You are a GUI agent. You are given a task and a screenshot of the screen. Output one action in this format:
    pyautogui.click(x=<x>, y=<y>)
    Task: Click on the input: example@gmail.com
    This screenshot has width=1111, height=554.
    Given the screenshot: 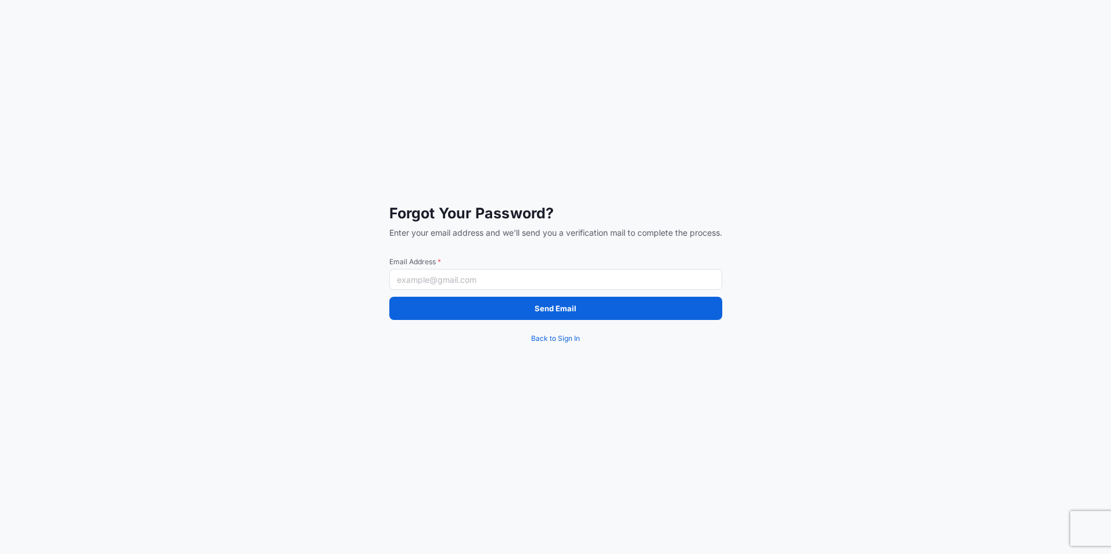 What is the action you would take?
    pyautogui.click(x=556, y=280)
    